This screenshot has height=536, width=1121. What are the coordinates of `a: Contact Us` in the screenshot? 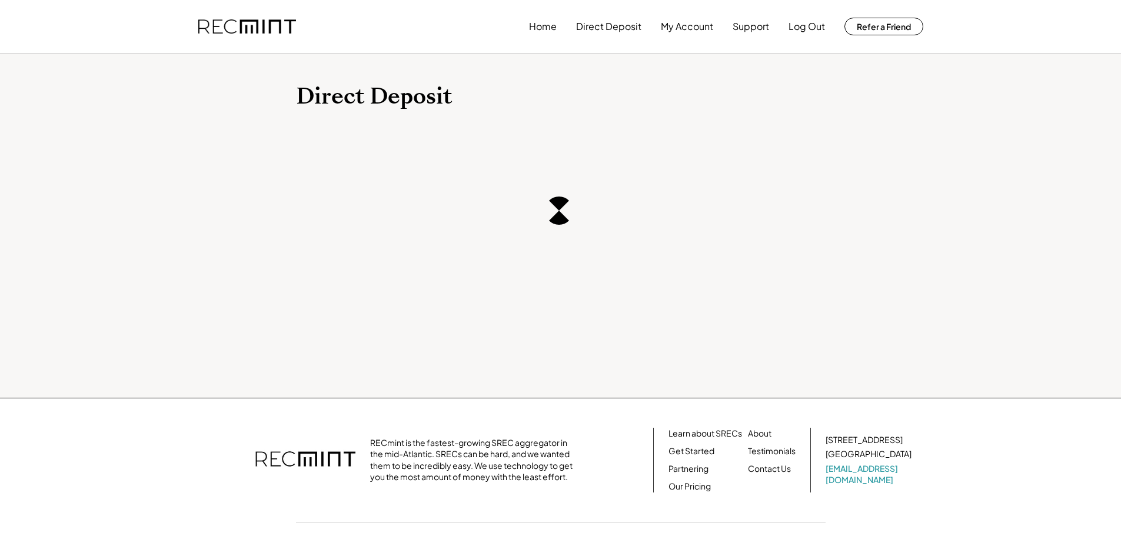 It's located at (769, 469).